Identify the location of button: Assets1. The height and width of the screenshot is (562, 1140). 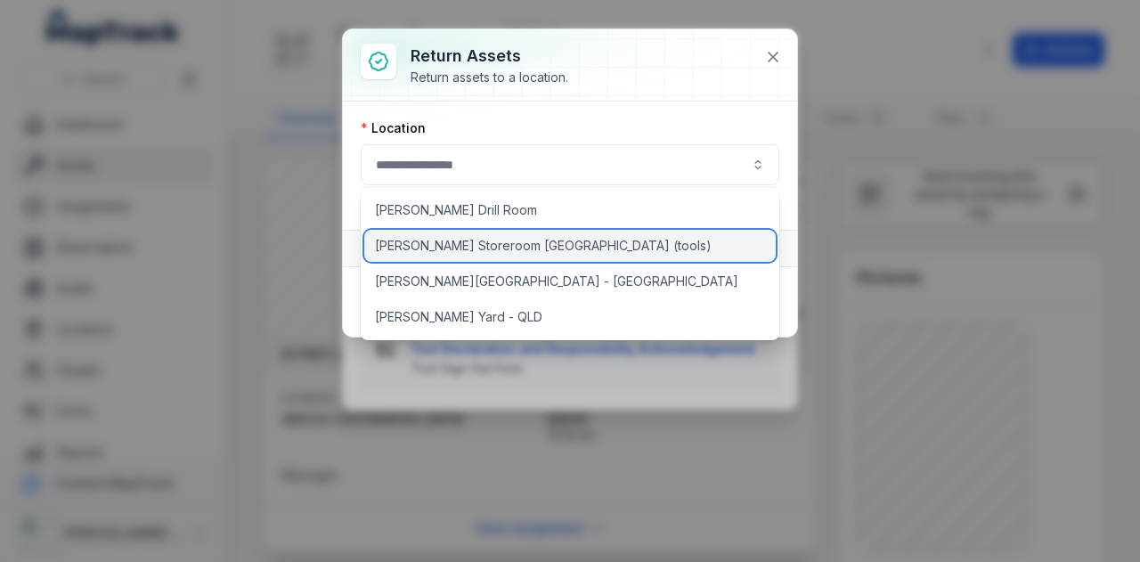
(570, 248).